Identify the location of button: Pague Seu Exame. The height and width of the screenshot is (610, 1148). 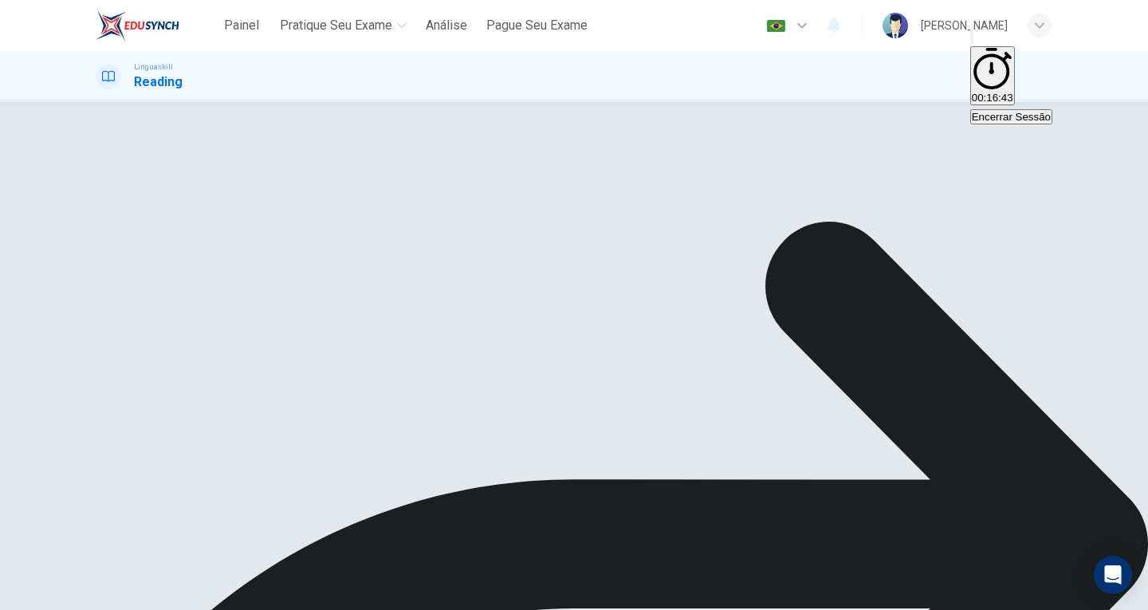
(537, 26).